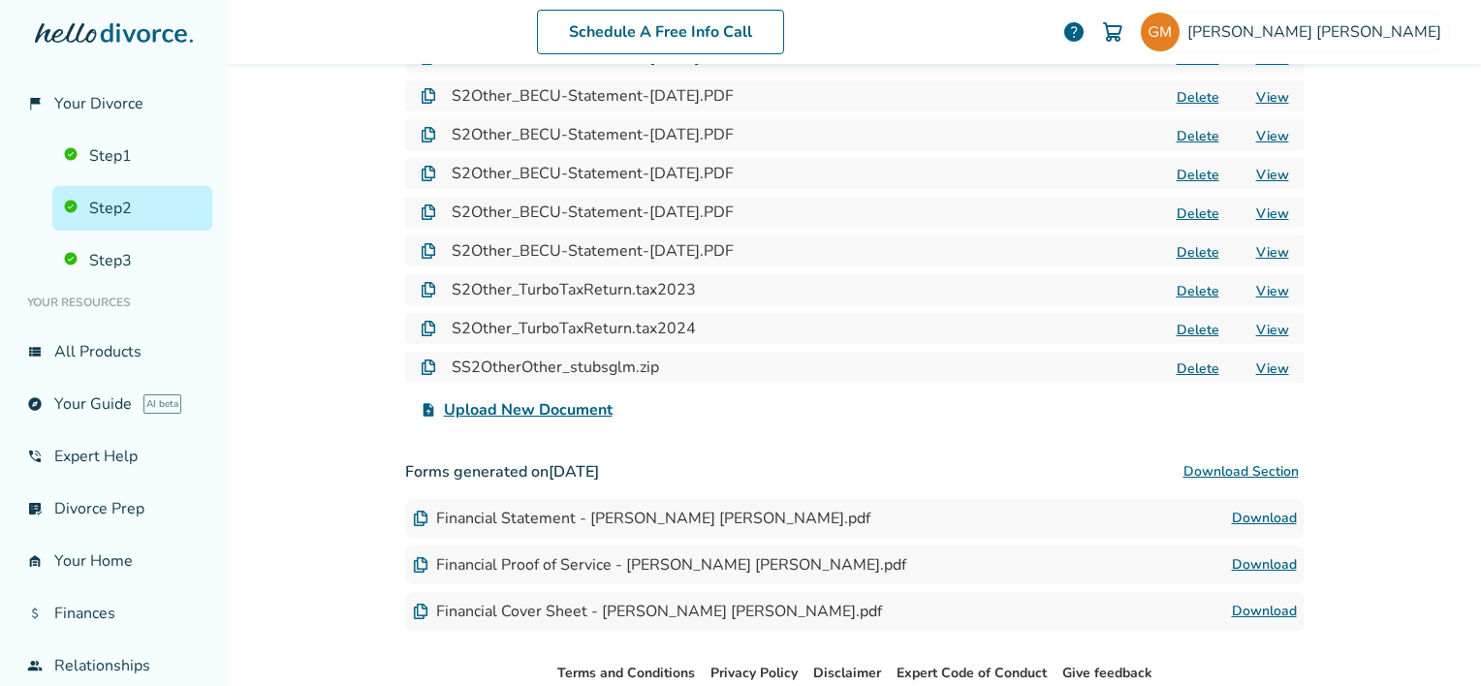  I want to click on a: help, so click(1074, 32).